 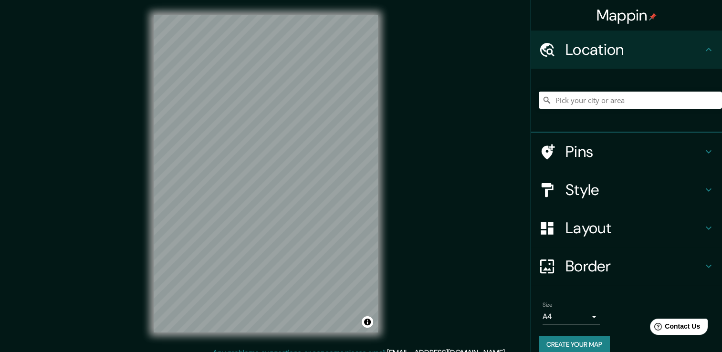 What do you see at coordinates (653, 17) in the screenshot?
I see `img: pin-icon.png` at bounding box center [653, 17].